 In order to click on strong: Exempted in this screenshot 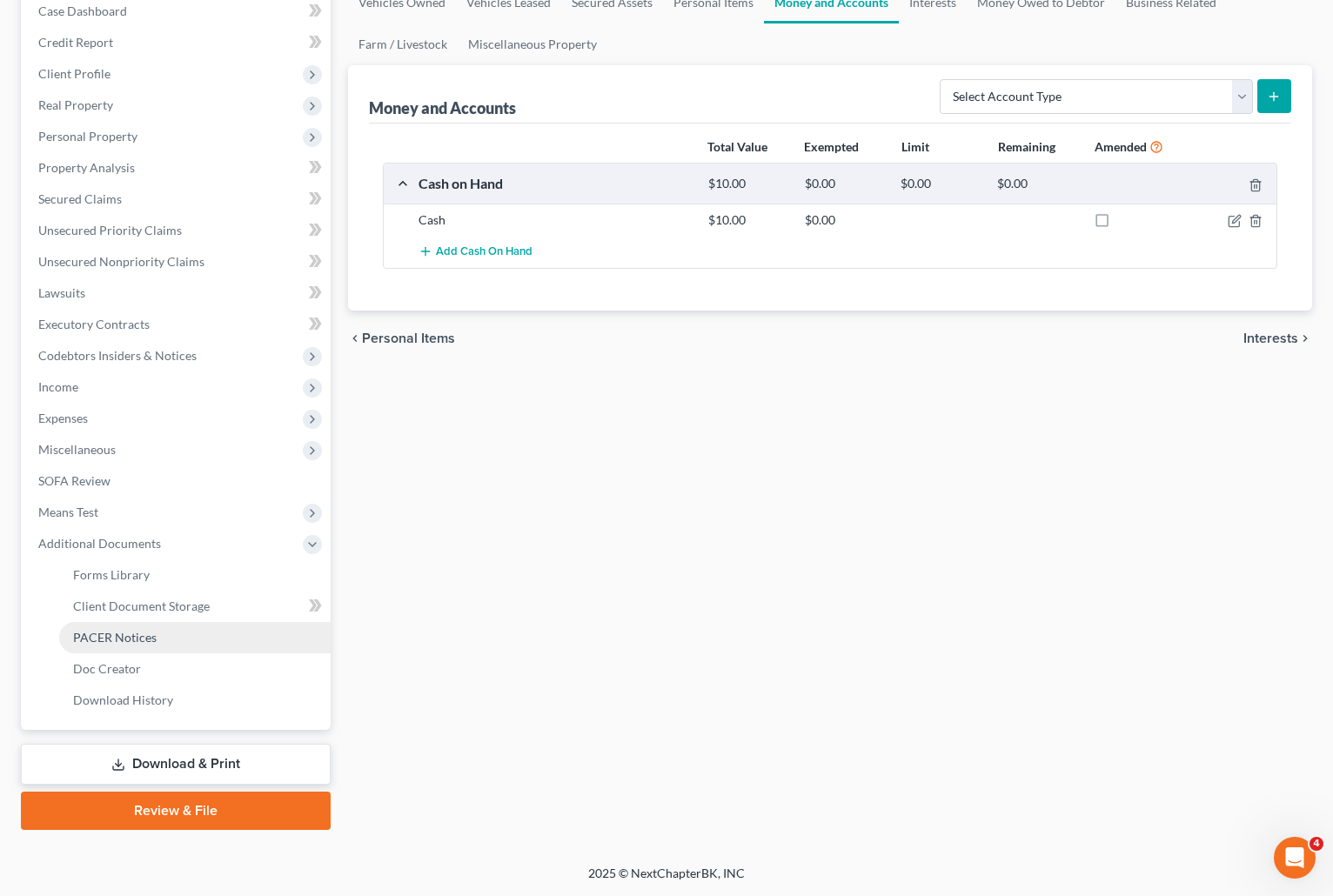, I will do `click(831, 146)`.